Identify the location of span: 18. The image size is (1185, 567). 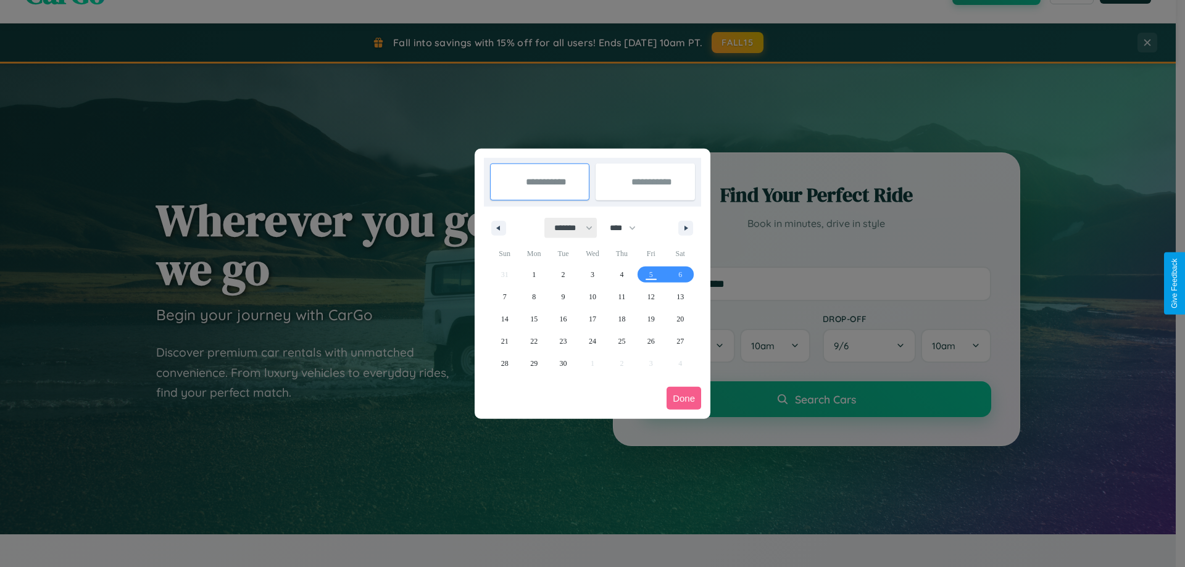
(621, 319).